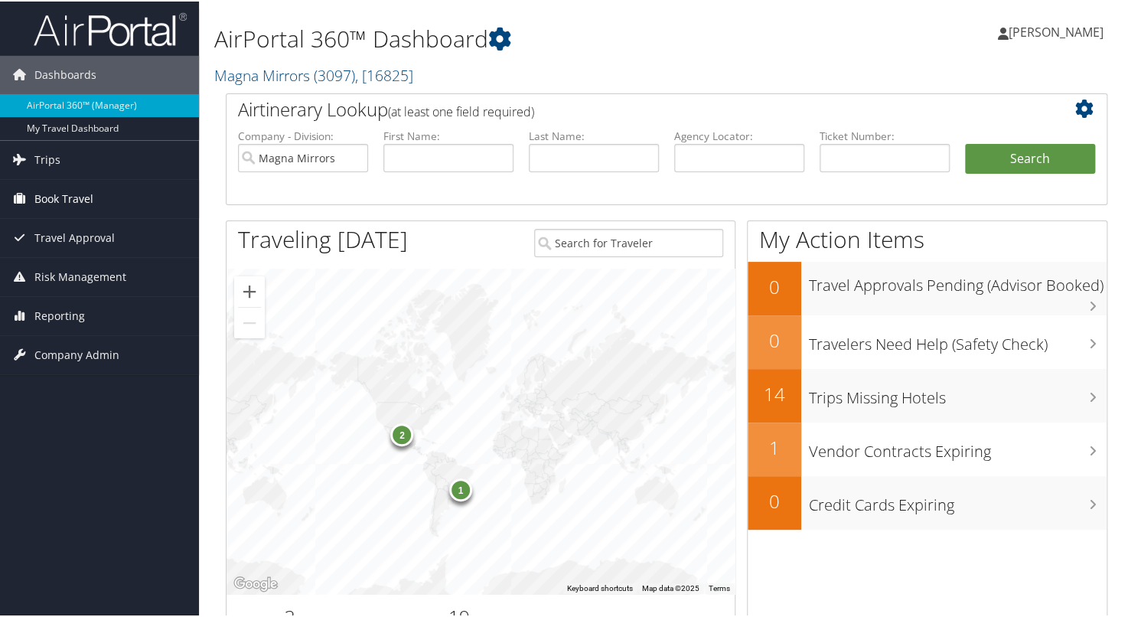  What do you see at coordinates (600, 587) in the screenshot?
I see `button: Keyboard shortcuts` at bounding box center [600, 587].